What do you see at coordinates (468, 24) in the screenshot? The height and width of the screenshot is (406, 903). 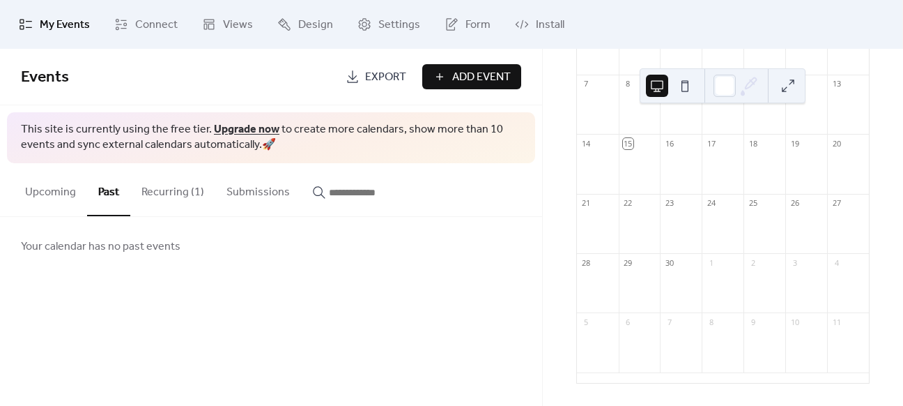 I see `a: Form` at bounding box center [468, 24].